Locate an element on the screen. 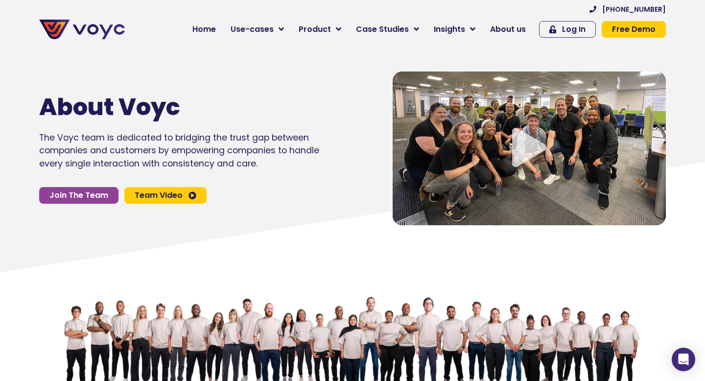 The image size is (705, 381). span: Join The Team is located at coordinates (79, 195).